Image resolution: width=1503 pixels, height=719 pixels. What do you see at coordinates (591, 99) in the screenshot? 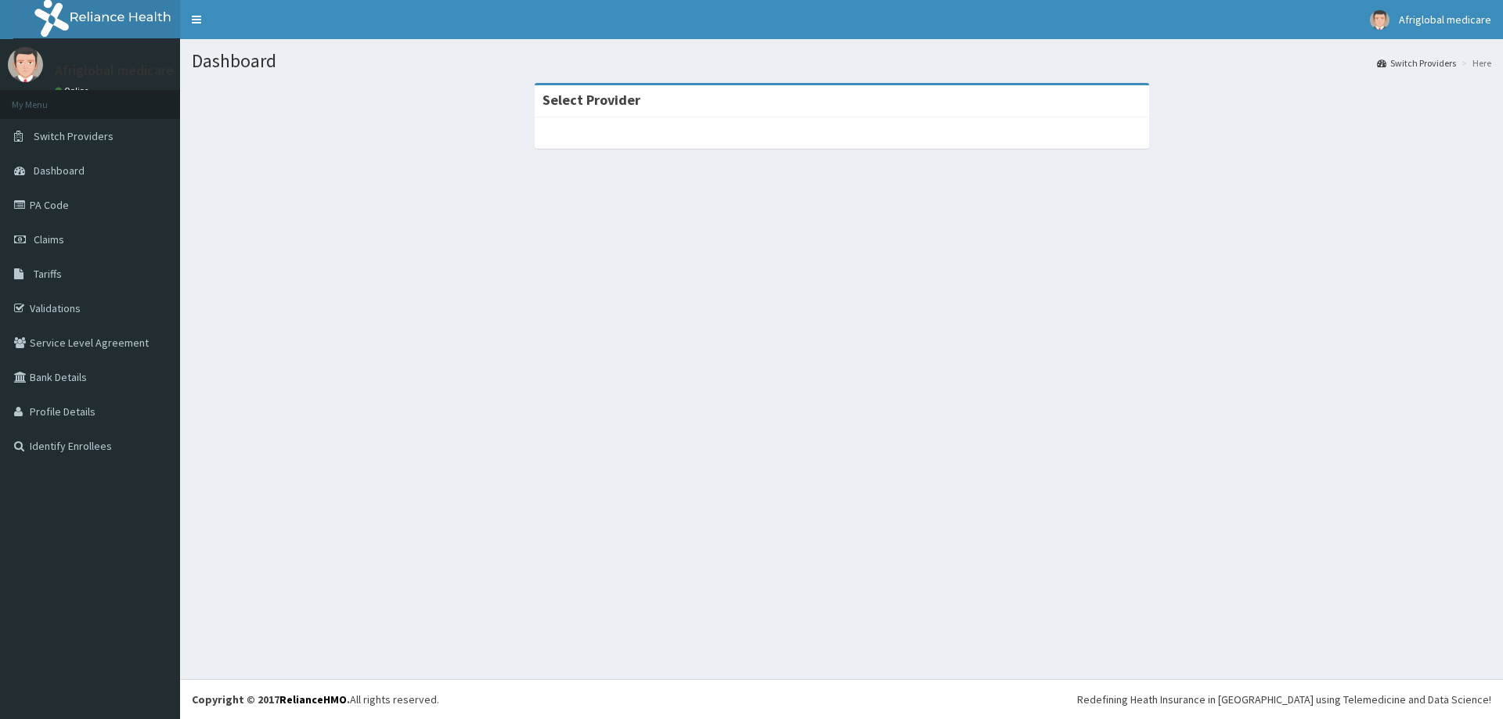
I see `strong: Select Provider` at bounding box center [591, 99].